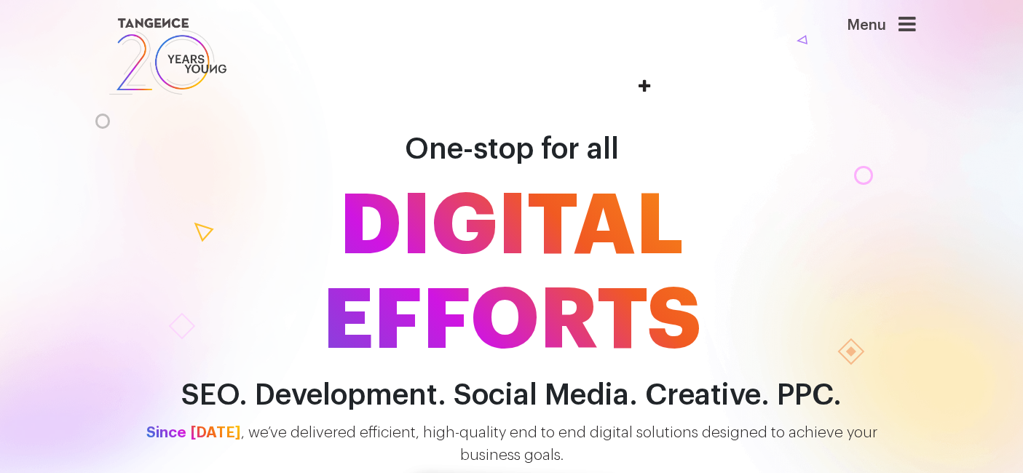 The image size is (1023, 473). What do you see at coordinates (512, 274) in the screenshot?
I see `span: DIGITAL EFFORTS` at bounding box center [512, 274].